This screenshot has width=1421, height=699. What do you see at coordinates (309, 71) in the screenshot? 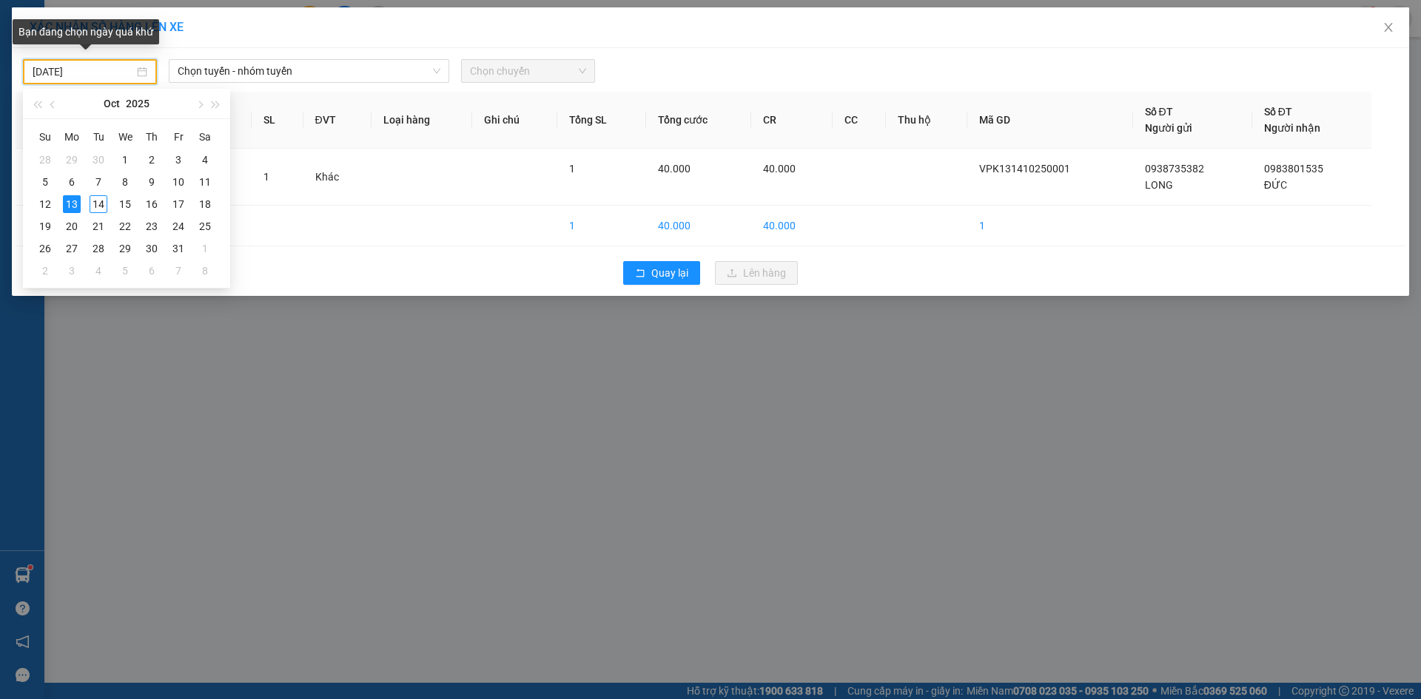
I see `span: Chọn tuyến - nhóm tuyến` at bounding box center [309, 71].